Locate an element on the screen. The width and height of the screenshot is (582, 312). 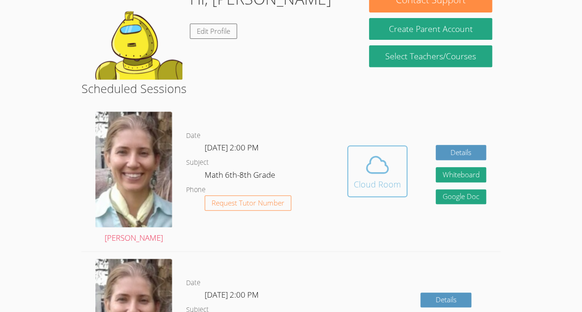
dt: Subject is located at coordinates (197, 162).